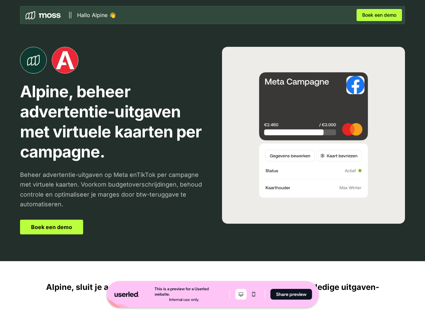 The height and width of the screenshot is (321, 425). Describe the element at coordinates (97, 15) in the screenshot. I see `p: Hallo Alpine 👋` at that location.